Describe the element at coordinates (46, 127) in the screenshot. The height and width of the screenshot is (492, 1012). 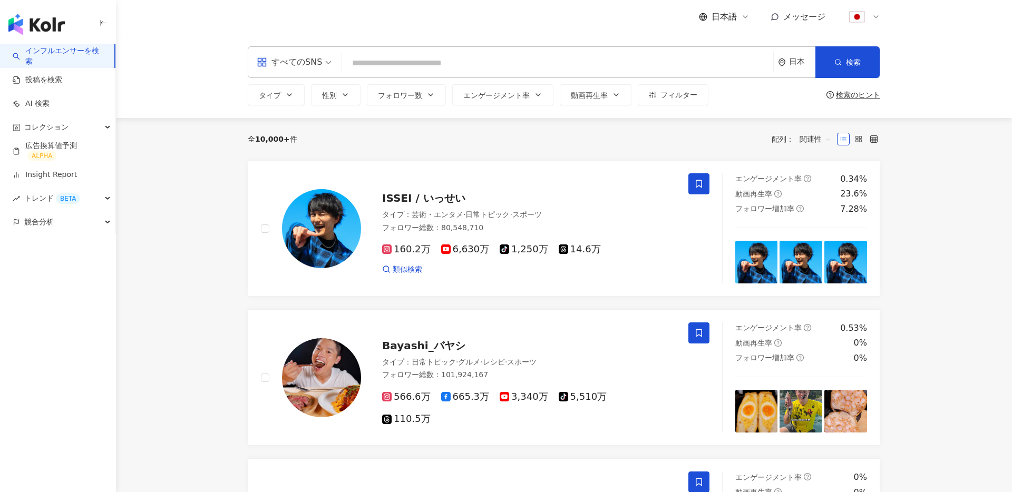
I see `span: コレクション` at that location.